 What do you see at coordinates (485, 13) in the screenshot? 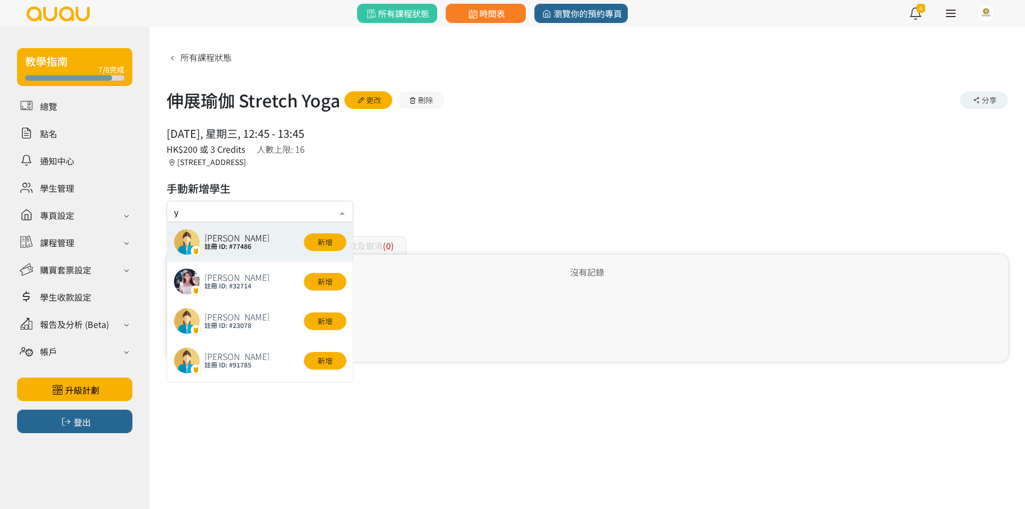
I see `span: 時間表` at bounding box center [485, 13].